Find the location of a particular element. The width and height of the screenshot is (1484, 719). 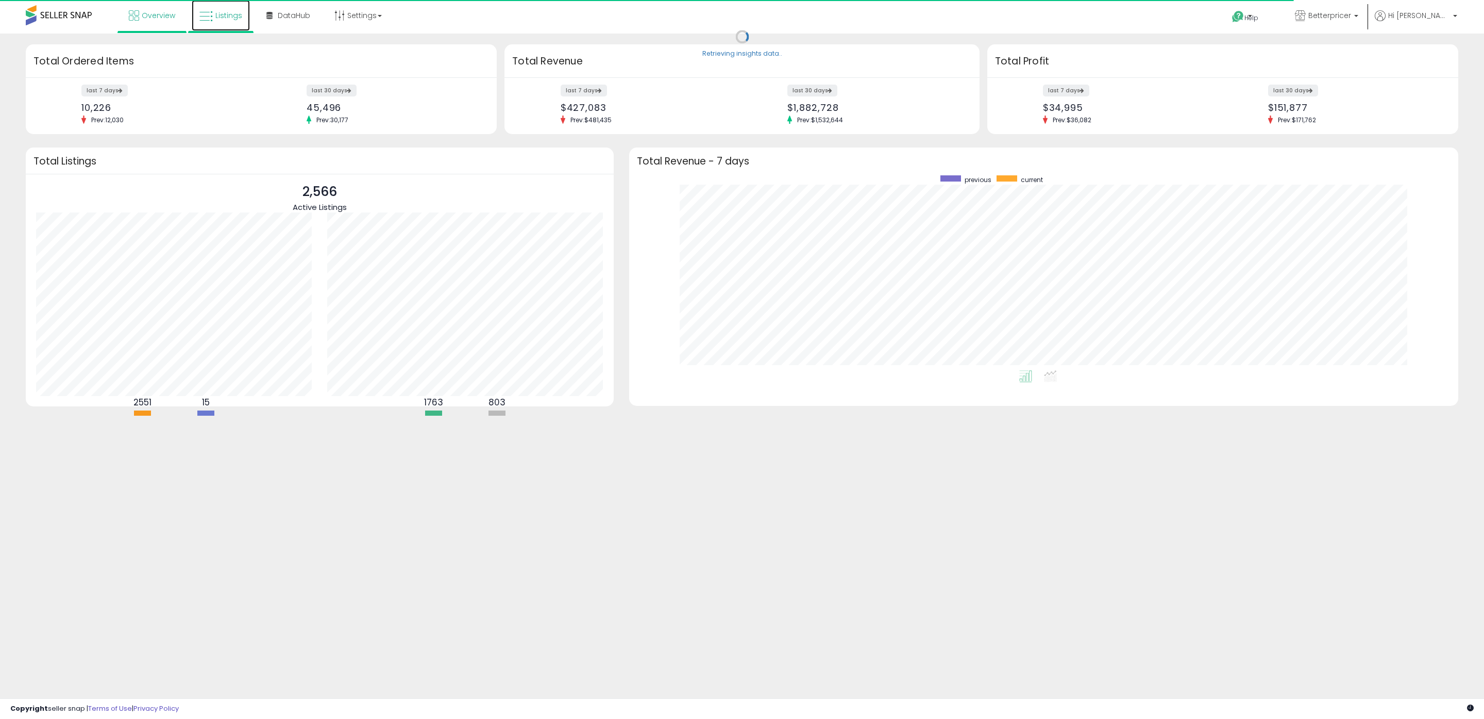

h3: Total Ordered Items is located at coordinates (261, 61).